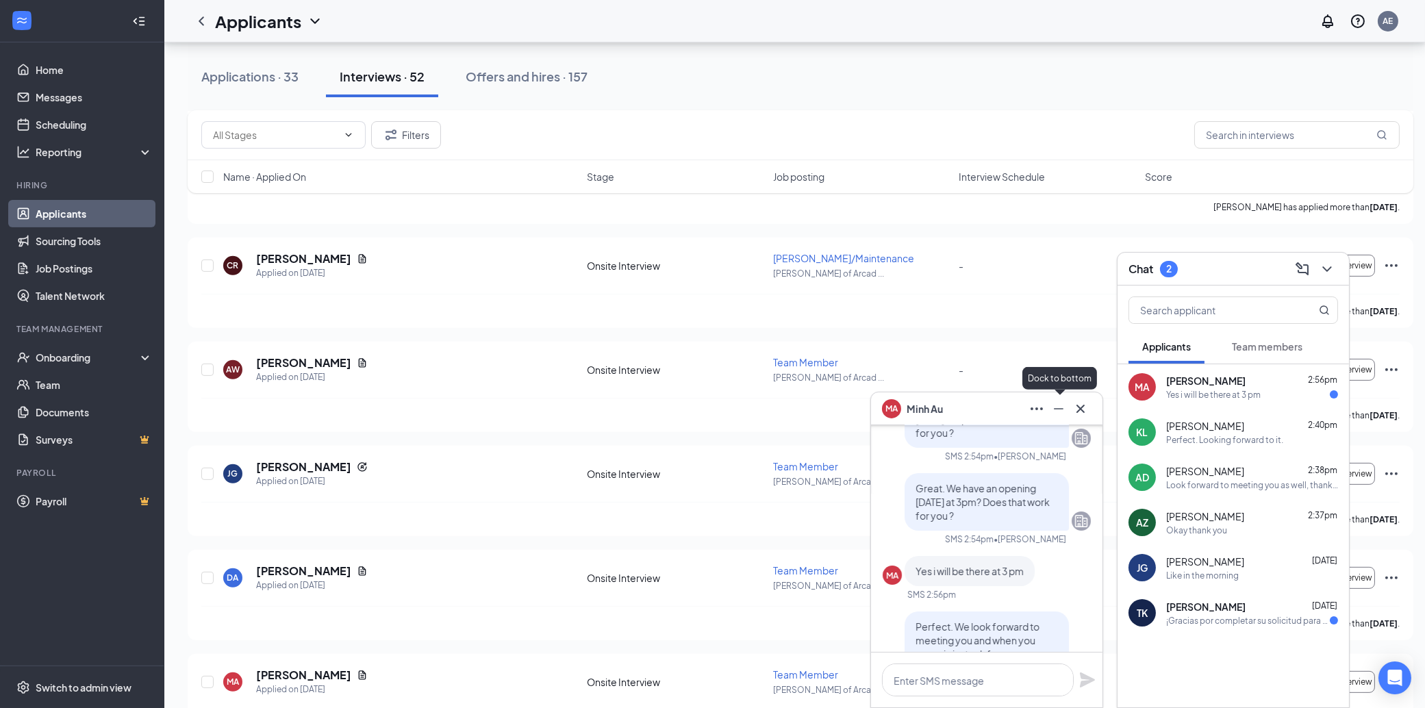 This screenshot has width=1425, height=708. What do you see at coordinates (1224, 440) in the screenshot?
I see `div: Perfect. Looking forward to it.` at bounding box center [1224, 440].